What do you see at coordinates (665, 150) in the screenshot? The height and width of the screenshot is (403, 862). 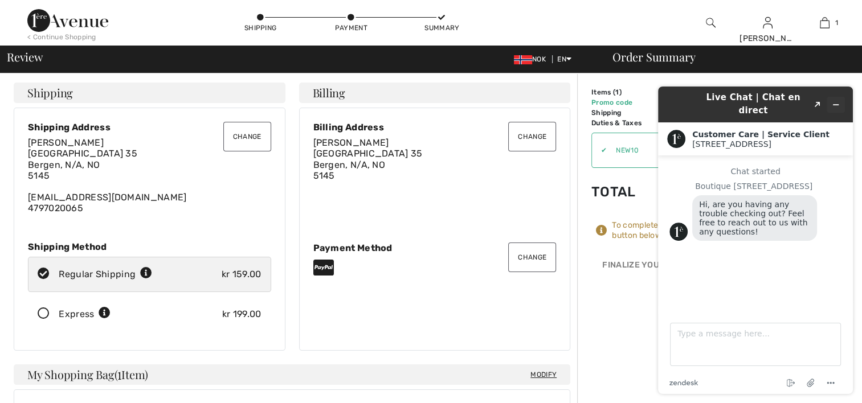 I see `input: Promo code` at bounding box center [665, 150].